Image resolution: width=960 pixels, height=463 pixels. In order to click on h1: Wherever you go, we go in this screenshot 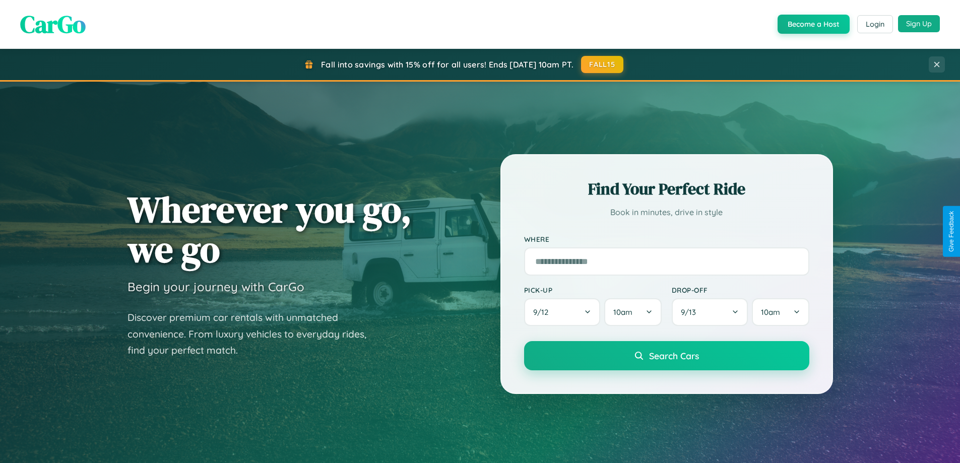, I will do `click(270, 229)`.